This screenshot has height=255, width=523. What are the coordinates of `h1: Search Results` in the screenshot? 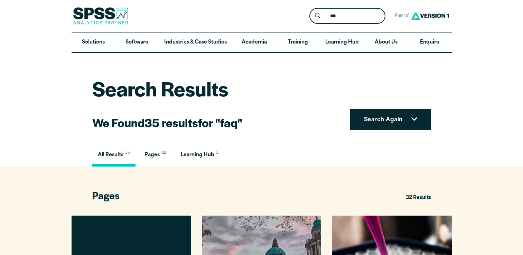 It's located at (167, 89).